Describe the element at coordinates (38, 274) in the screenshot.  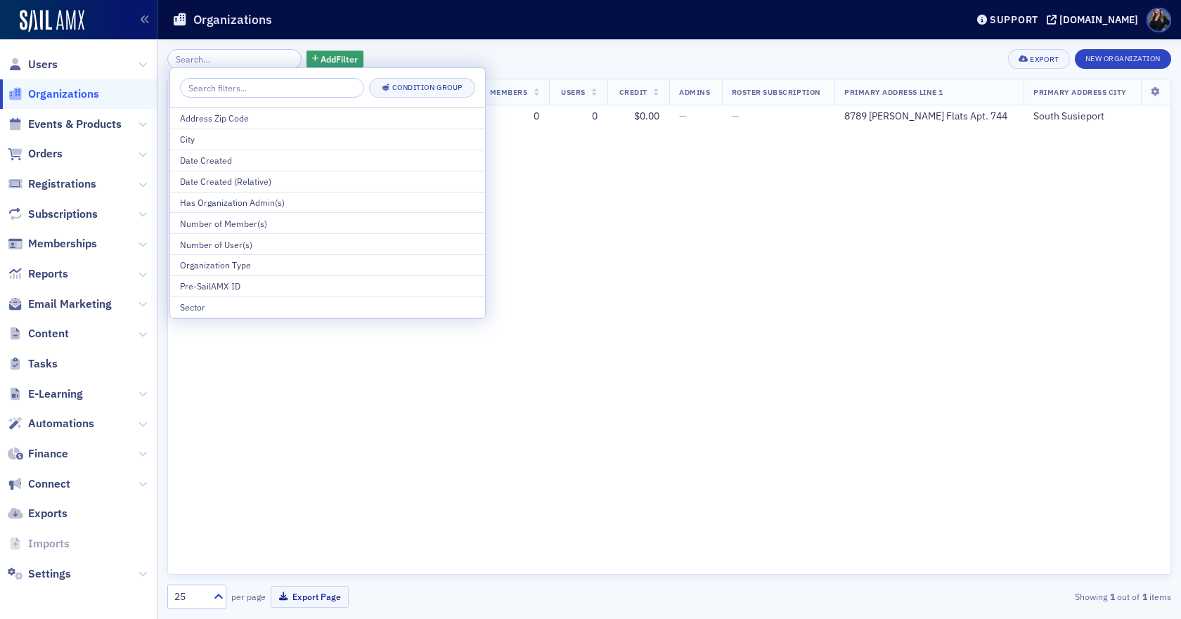
I see `a: Reports` at that location.